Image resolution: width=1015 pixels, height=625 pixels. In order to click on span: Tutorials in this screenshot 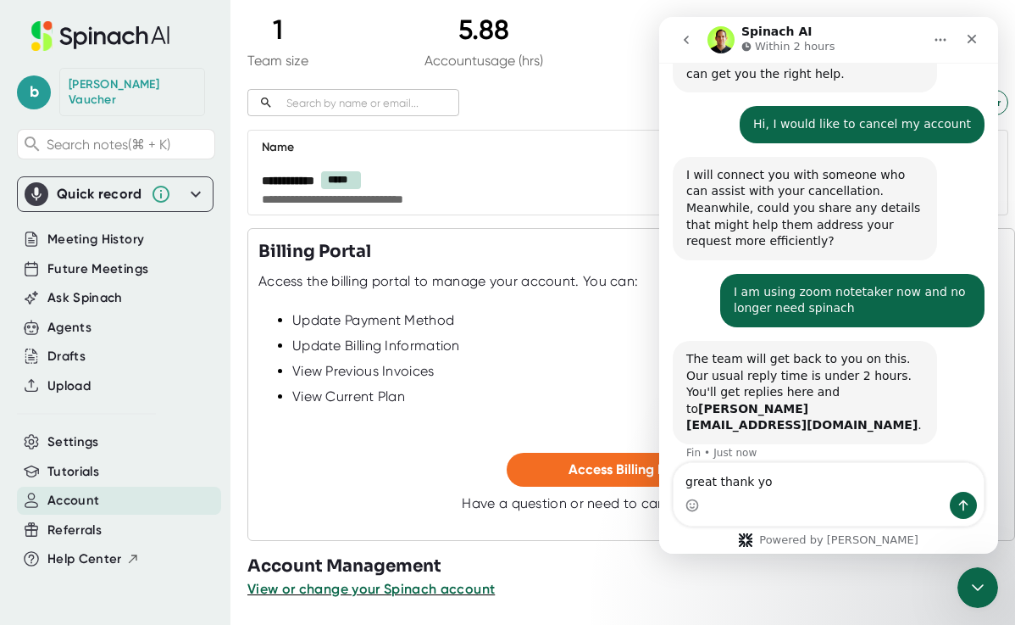, I will do `click(73, 471)`.